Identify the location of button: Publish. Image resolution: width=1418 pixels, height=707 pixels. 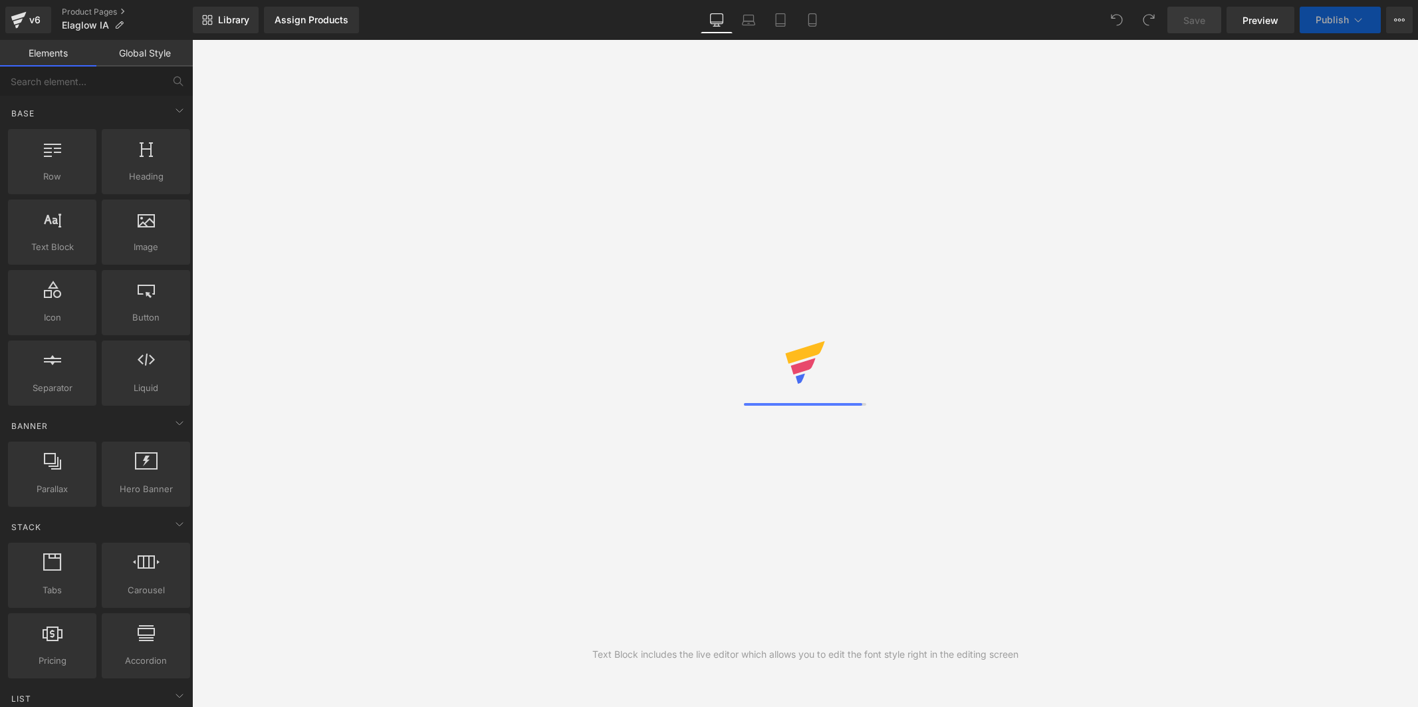
(1340, 20).